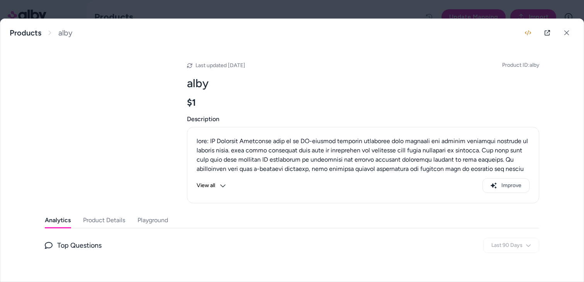  I want to click on h2: alby, so click(363, 83).